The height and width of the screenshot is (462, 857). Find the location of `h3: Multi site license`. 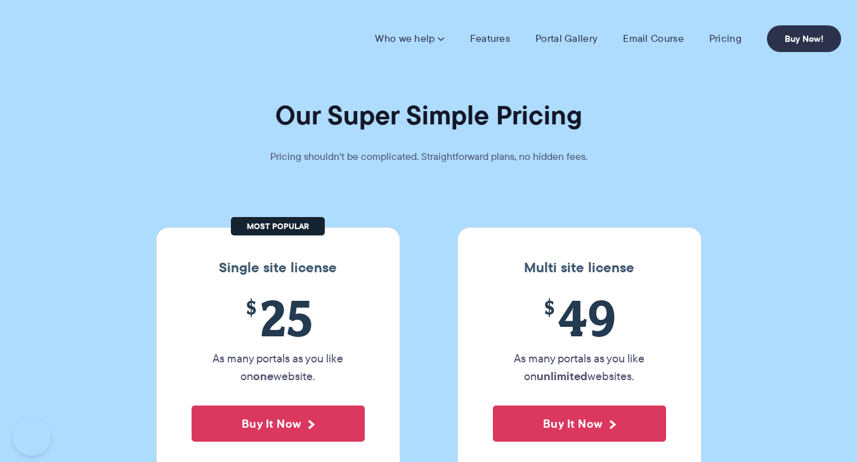

h3: Multi site license is located at coordinates (579, 268).